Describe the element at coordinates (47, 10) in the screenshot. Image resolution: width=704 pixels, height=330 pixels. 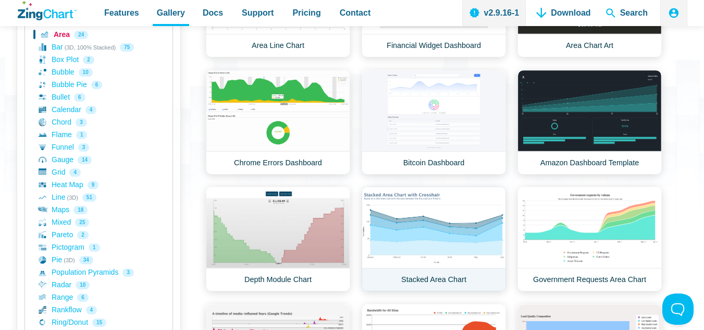
I see `a: ZingChart Logo. Click to return to the homepage` at that location.